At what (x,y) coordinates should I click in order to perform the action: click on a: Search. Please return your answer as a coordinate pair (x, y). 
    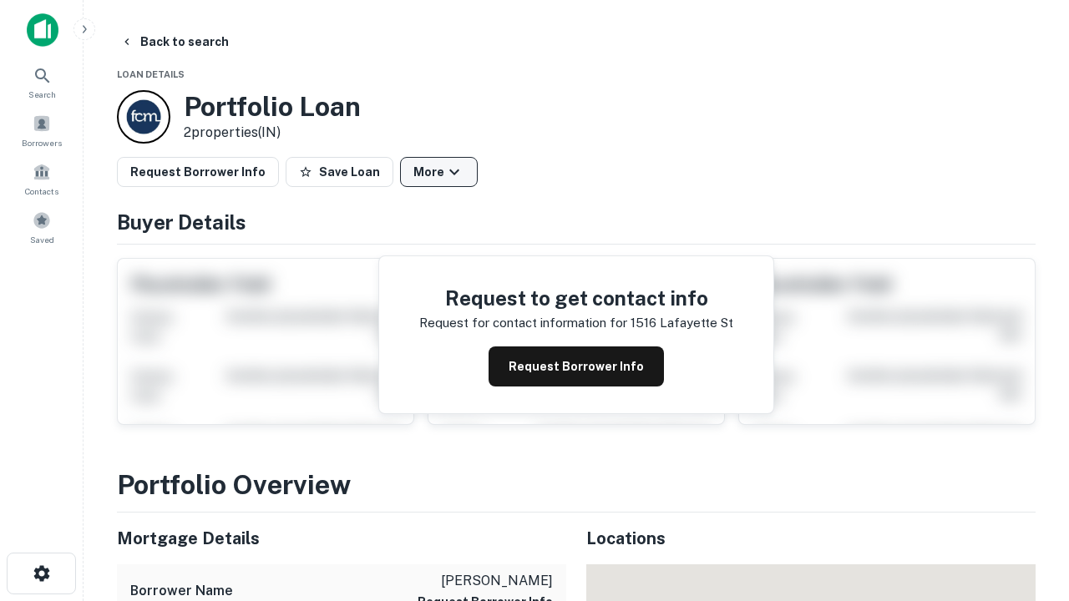
    Looking at the image, I should click on (42, 82).